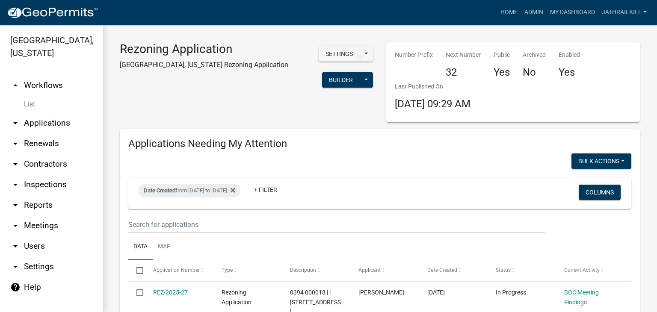  What do you see at coordinates (303, 270) in the screenshot?
I see `span: Description` at bounding box center [303, 270].